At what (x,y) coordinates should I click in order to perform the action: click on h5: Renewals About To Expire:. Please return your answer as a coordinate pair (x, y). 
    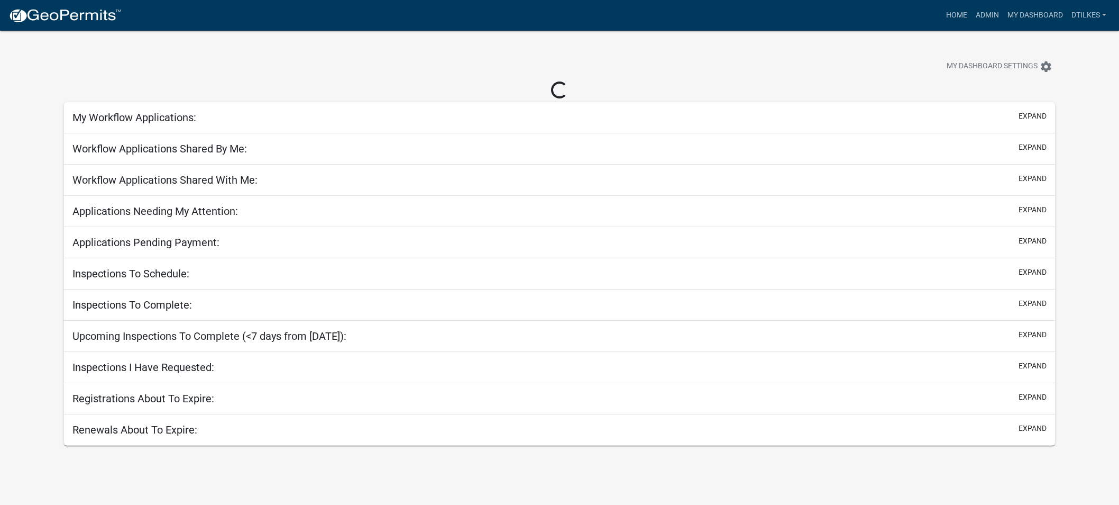
    Looking at the image, I should click on (135, 429).